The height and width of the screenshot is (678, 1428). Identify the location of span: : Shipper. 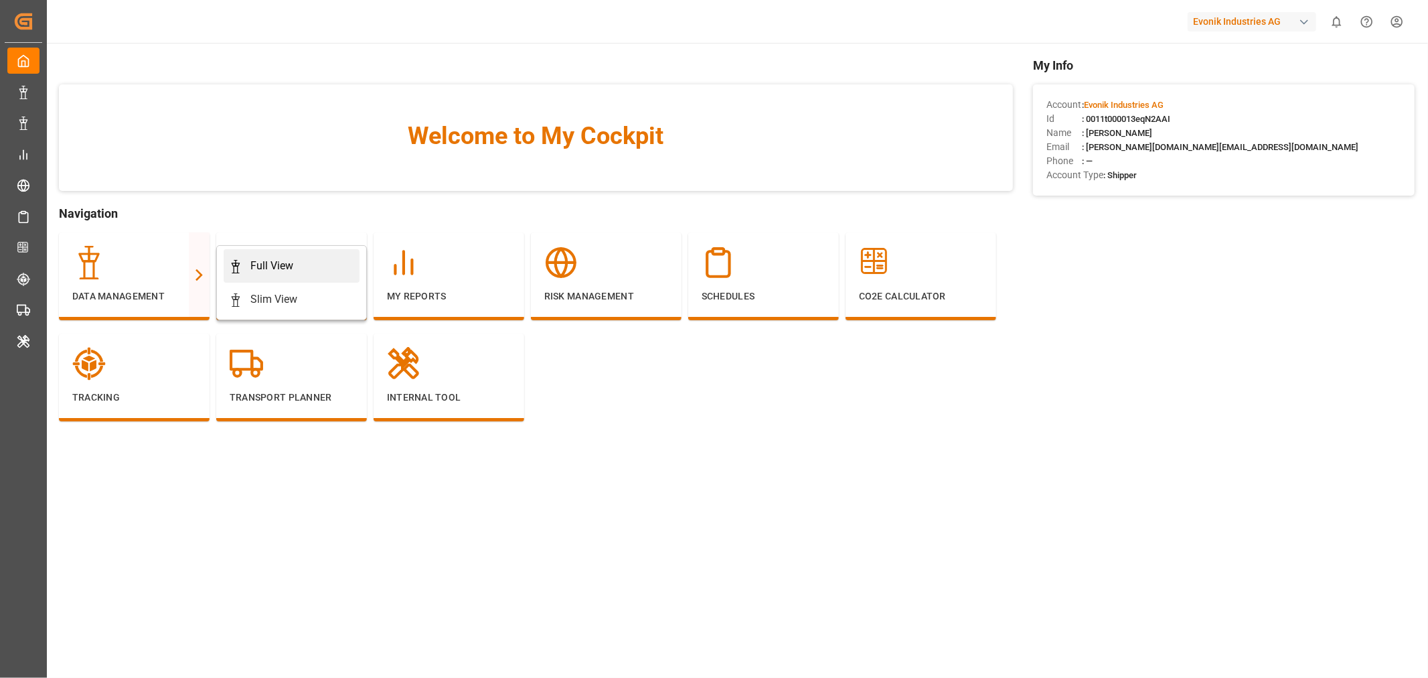
(1120, 175).